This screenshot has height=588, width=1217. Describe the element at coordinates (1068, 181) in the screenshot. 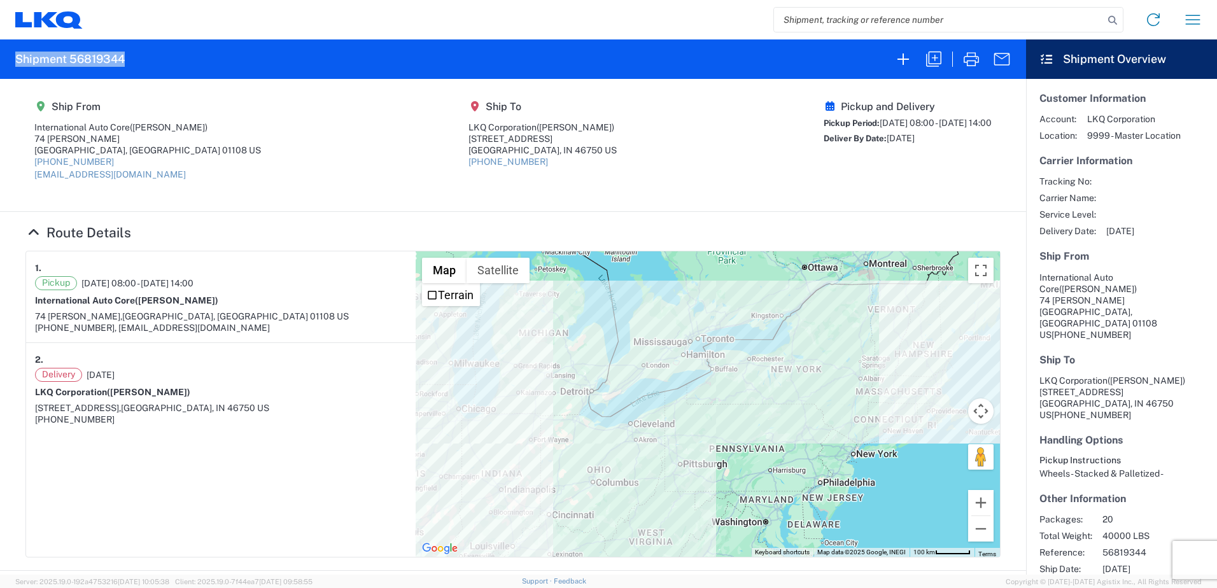

I see `span: Tracking No:` at that location.